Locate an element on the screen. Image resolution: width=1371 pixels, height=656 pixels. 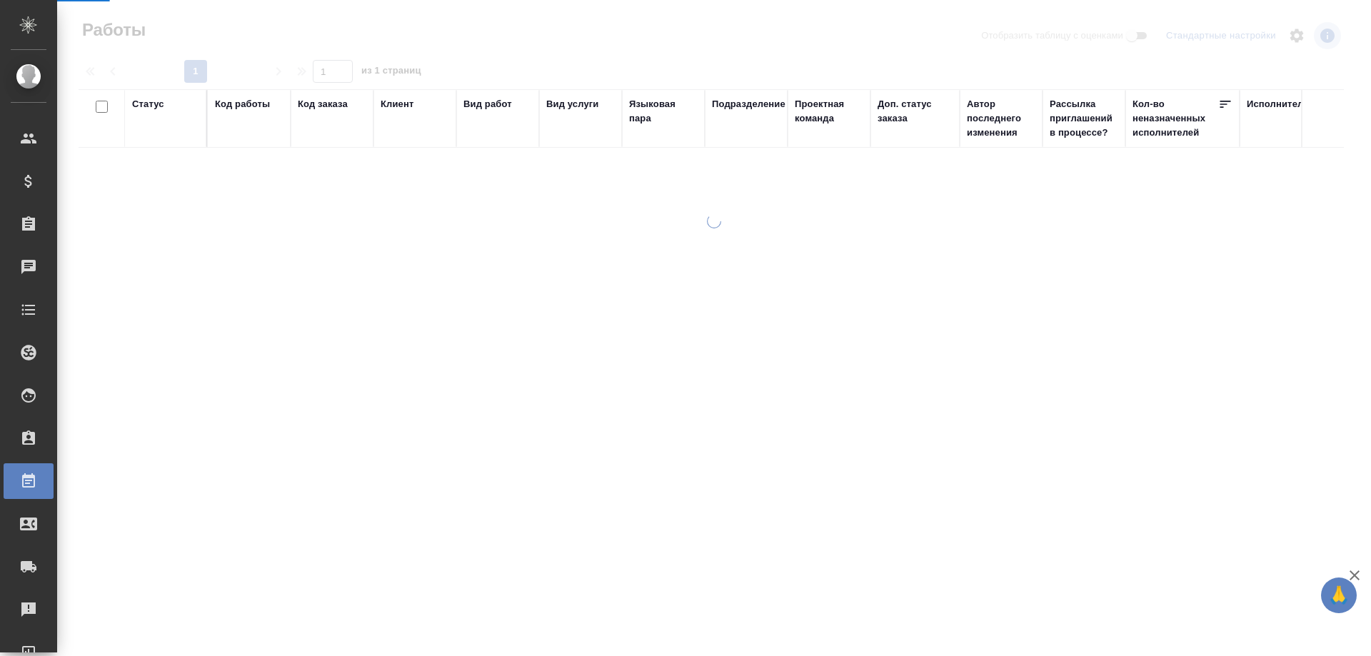
div: Автор последнего изменения is located at coordinates (1001, 119).